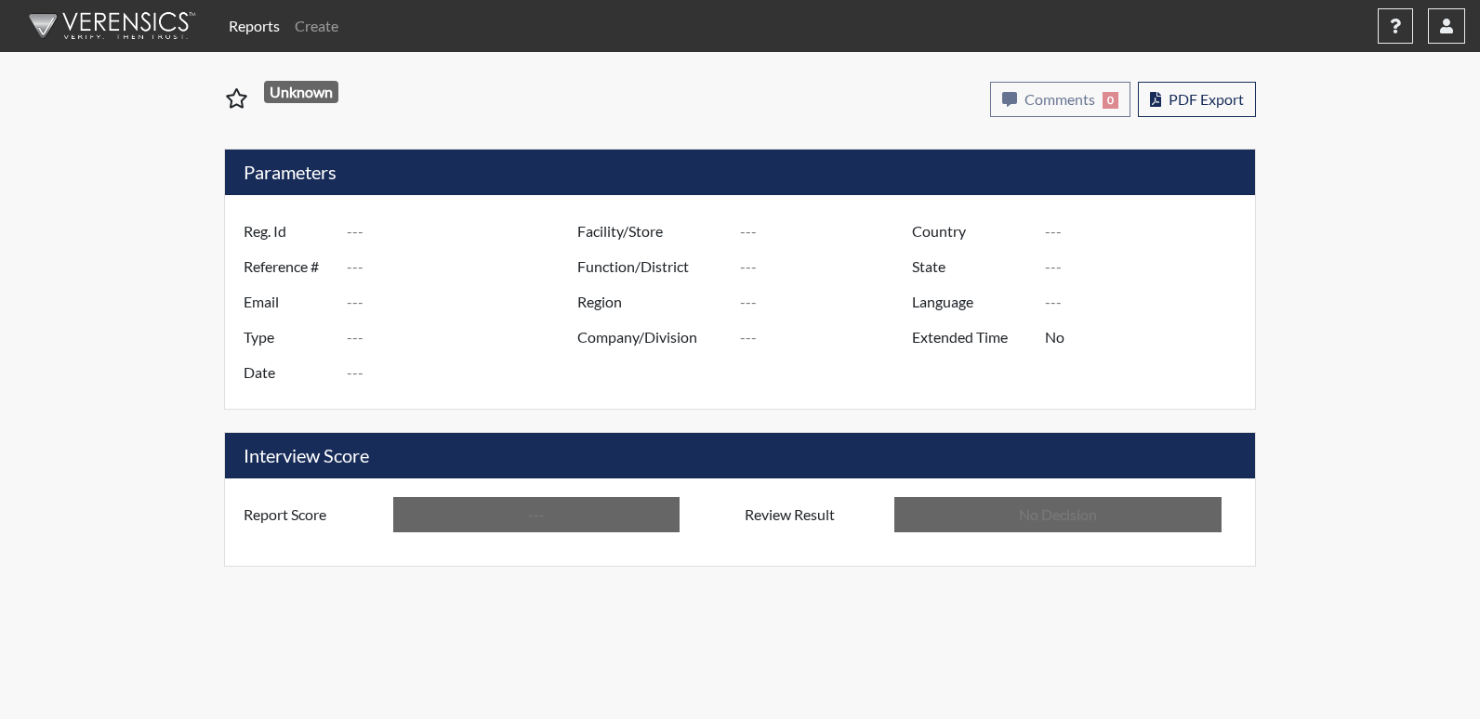 The width and height of the screenshot is (1480, 719). What do you see at coordinates (316, 26) in the screenshot?
I see `a: Create` at bounding box center [316, 26].